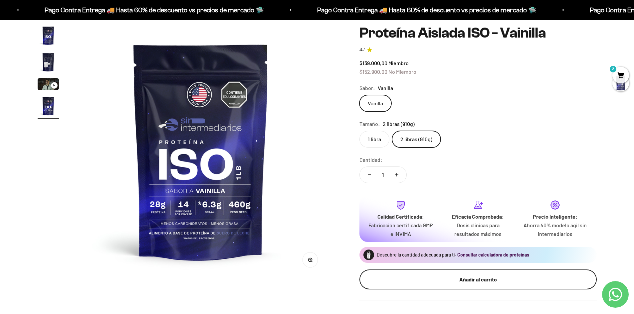  Describe the element at coordinates (370, 124) in the screenshot. I see `legend: Tamaño:` at that location.